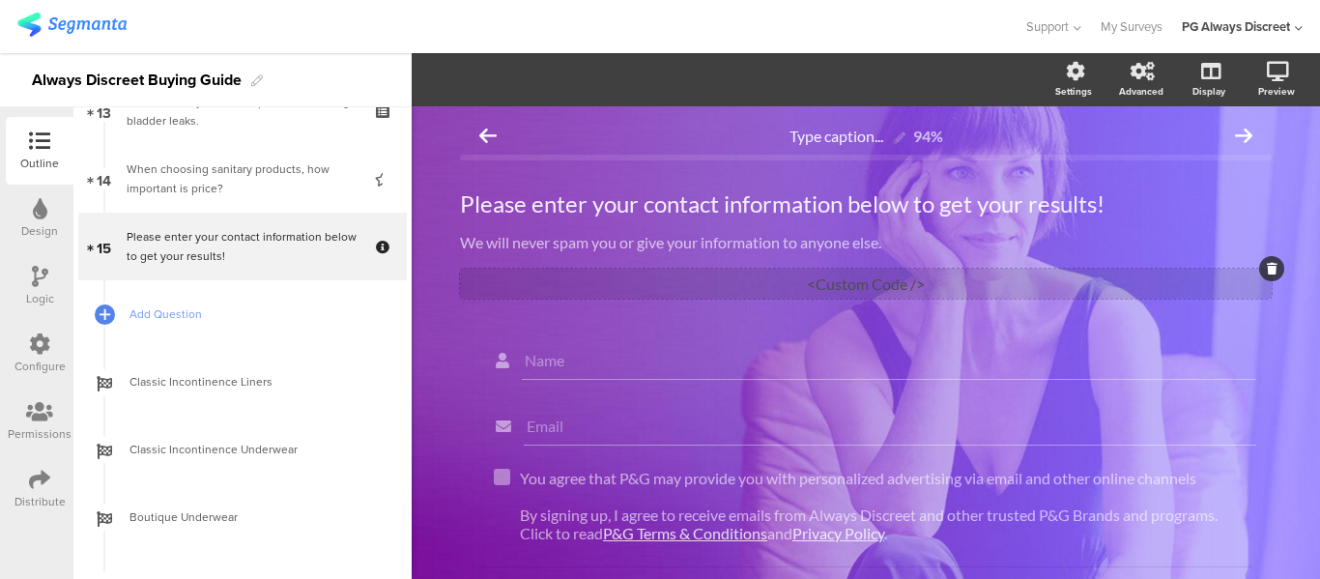 The width and height of the screenshot is (1320, 579). Describe the element at coordinates (242, 246) in the screenshot. I see `div: Please enter your contact information below to get your results!` at that location.